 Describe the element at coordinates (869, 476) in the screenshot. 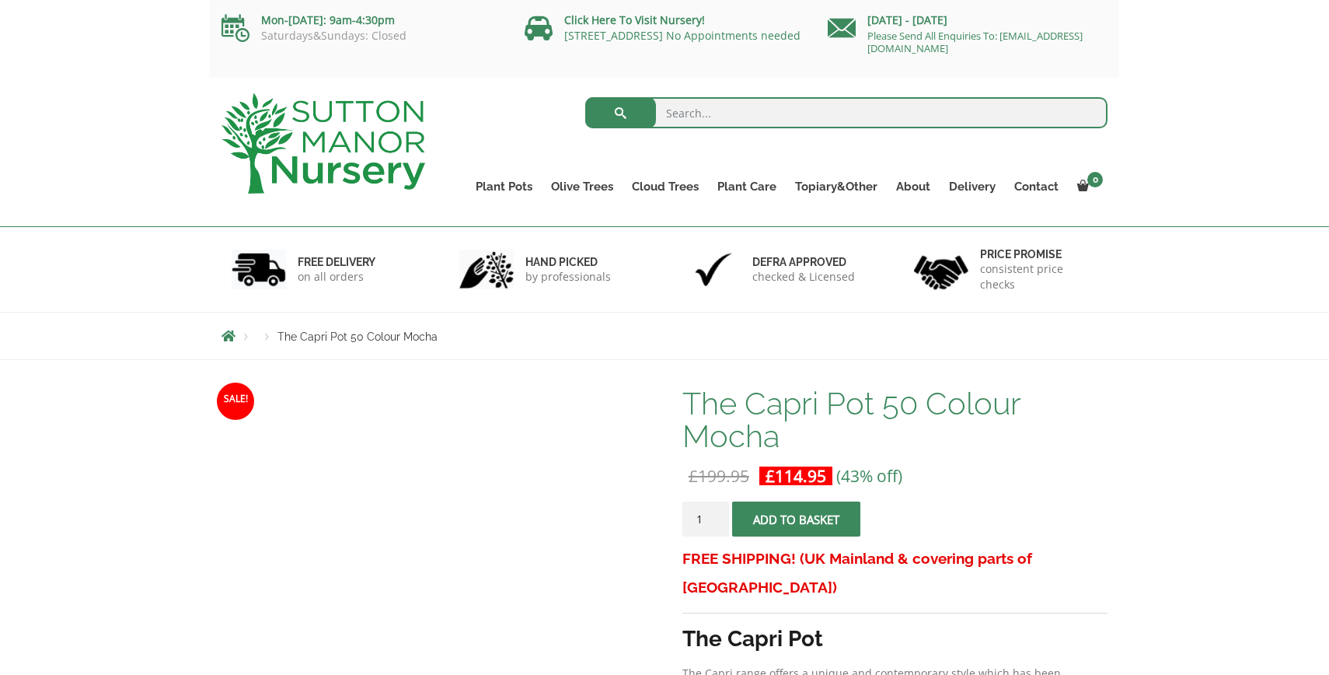

I see `span: (43% off)` at that location.